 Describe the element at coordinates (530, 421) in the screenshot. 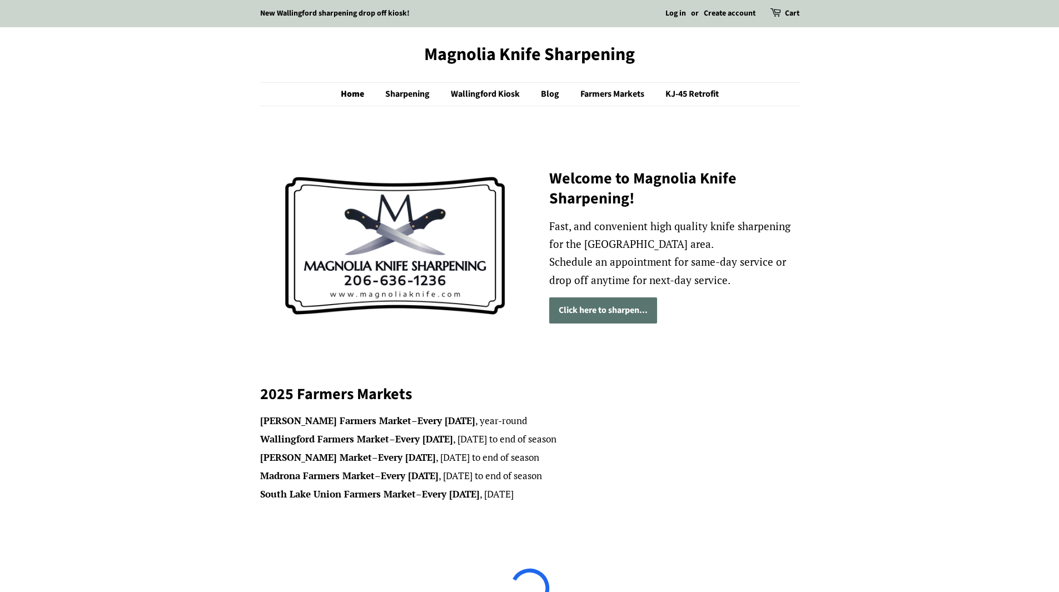

I see `li: – , year-round` at that location.